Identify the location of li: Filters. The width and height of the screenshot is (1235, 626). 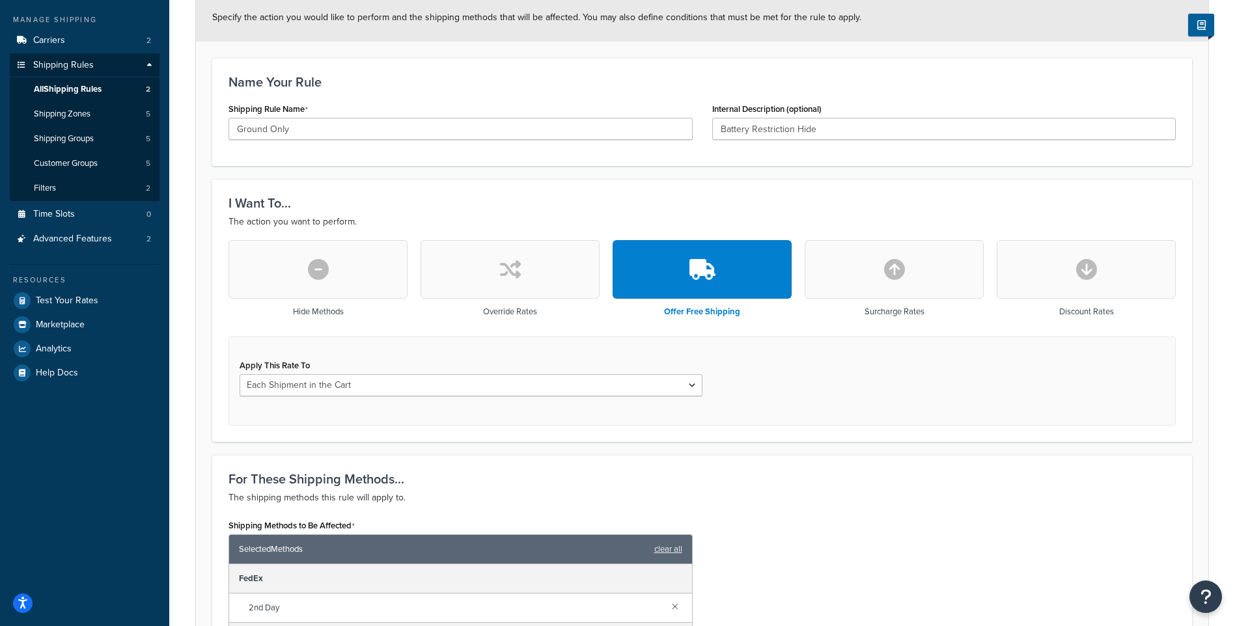
(85, 188).